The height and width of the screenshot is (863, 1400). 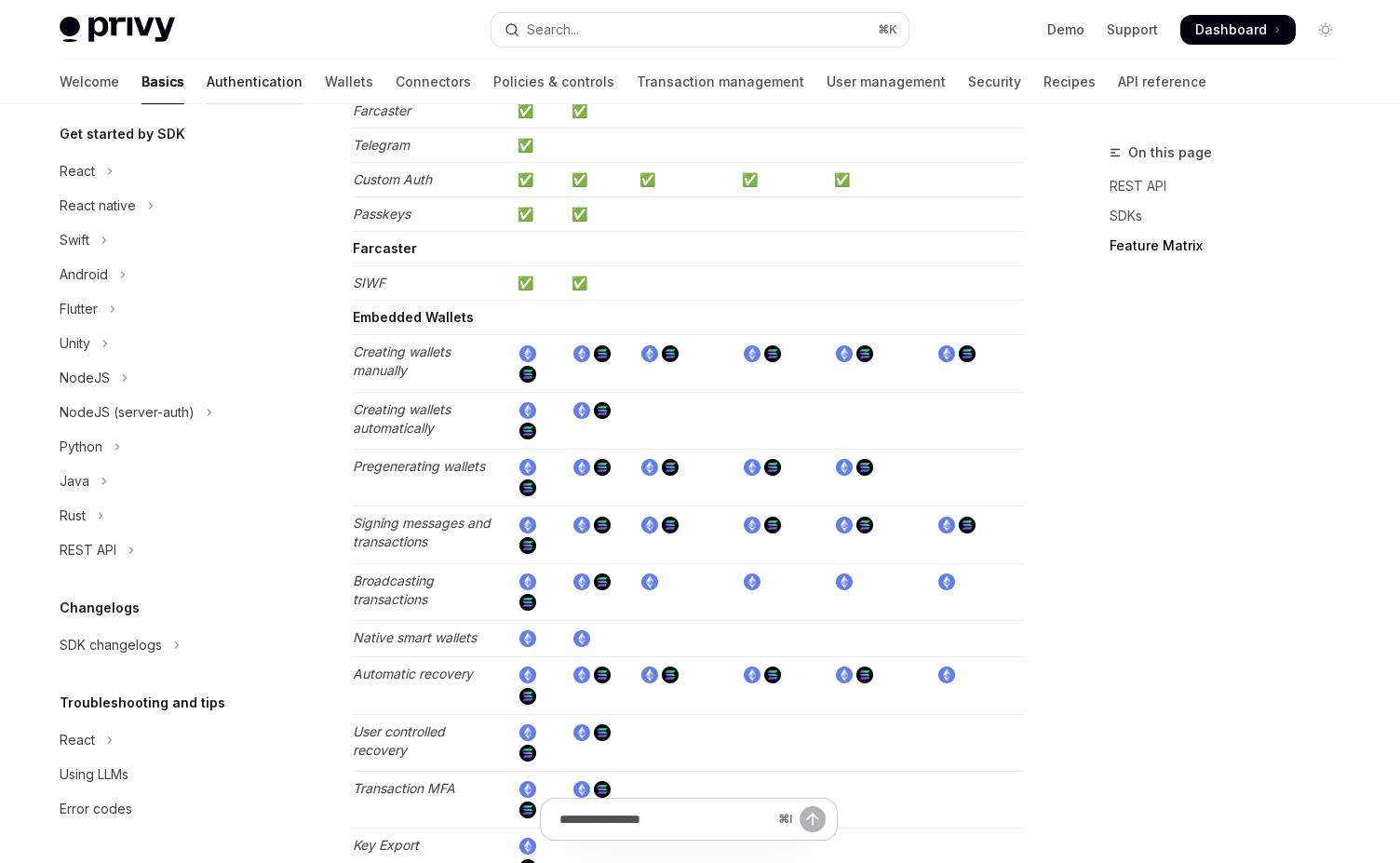 I want to click on a: Demo, so click(x=1066, y=30).